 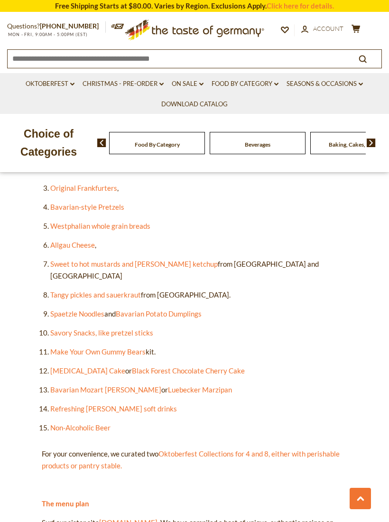 I want to click on span: Food By Category, so click(x=157, y=144).